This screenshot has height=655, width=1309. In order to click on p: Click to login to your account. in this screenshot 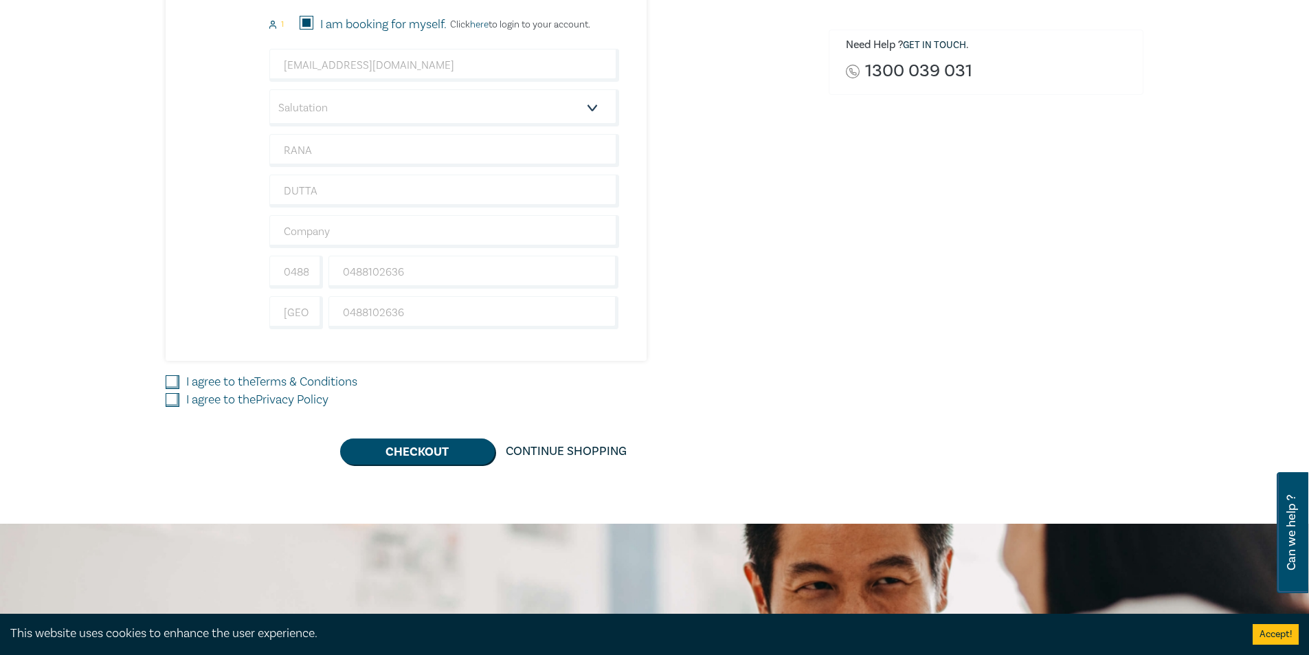, I will do `click(518, 25)`.